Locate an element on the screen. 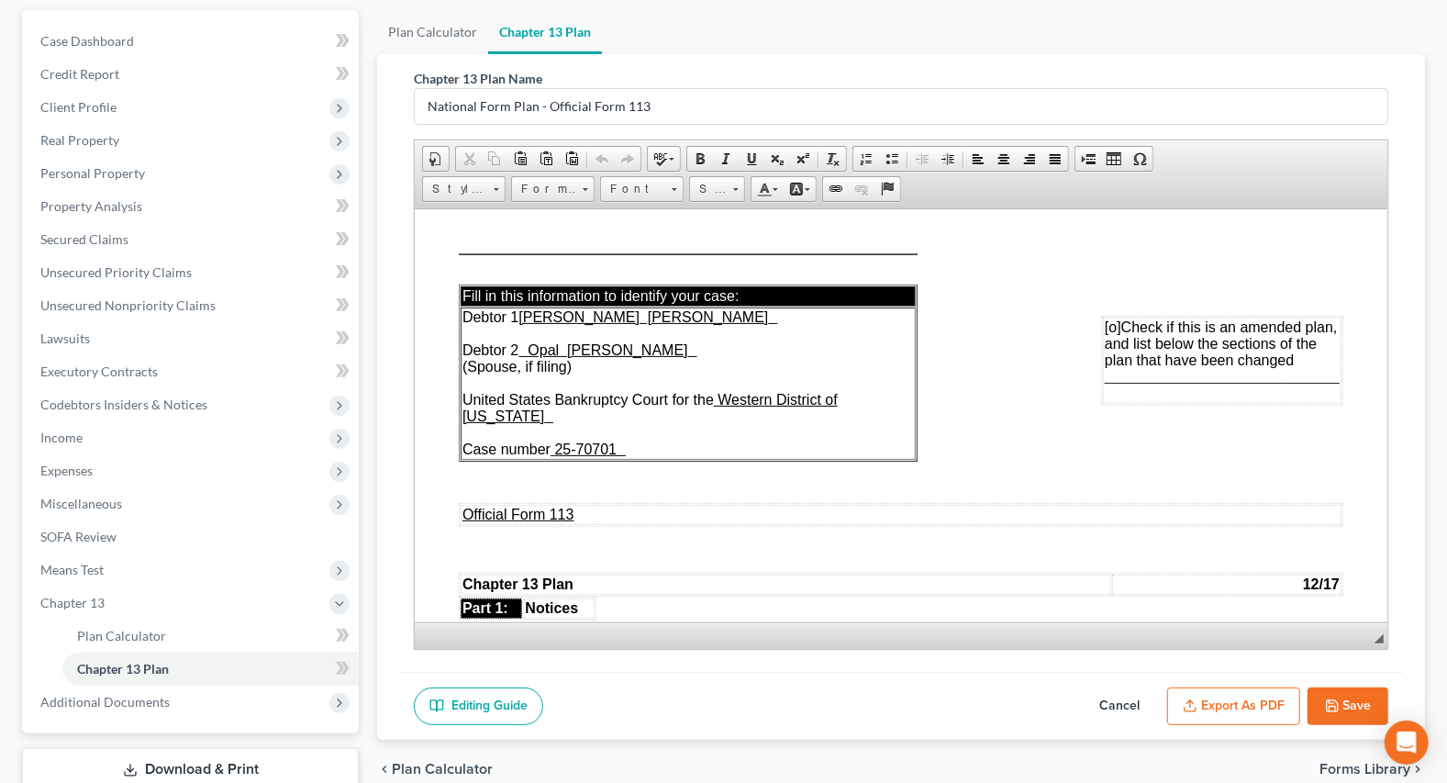 The image size is (1447, 783). a: Insert Special Character is located at coordinates (1140, 159).